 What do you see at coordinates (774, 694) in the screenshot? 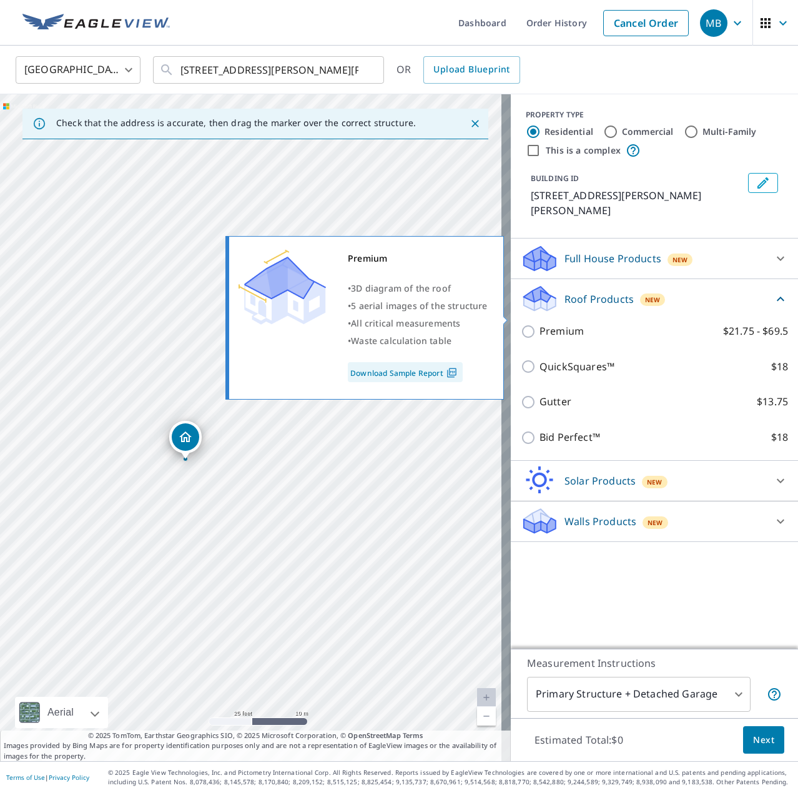
I see `span: Your report will include the primary structure and a detached garage if one exists.` at bounding box center [774, 694].